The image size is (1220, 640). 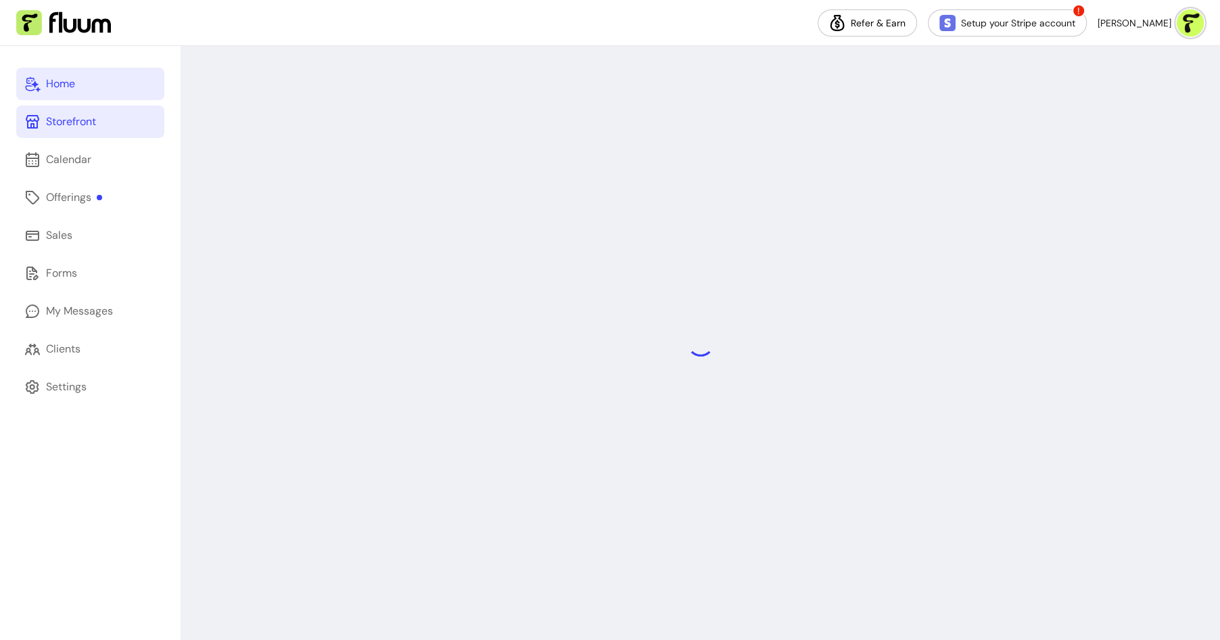 What do you see at coordinates (90, 387) in the screenshot?
I see `a: Settings` at bounding box center [90, 387].